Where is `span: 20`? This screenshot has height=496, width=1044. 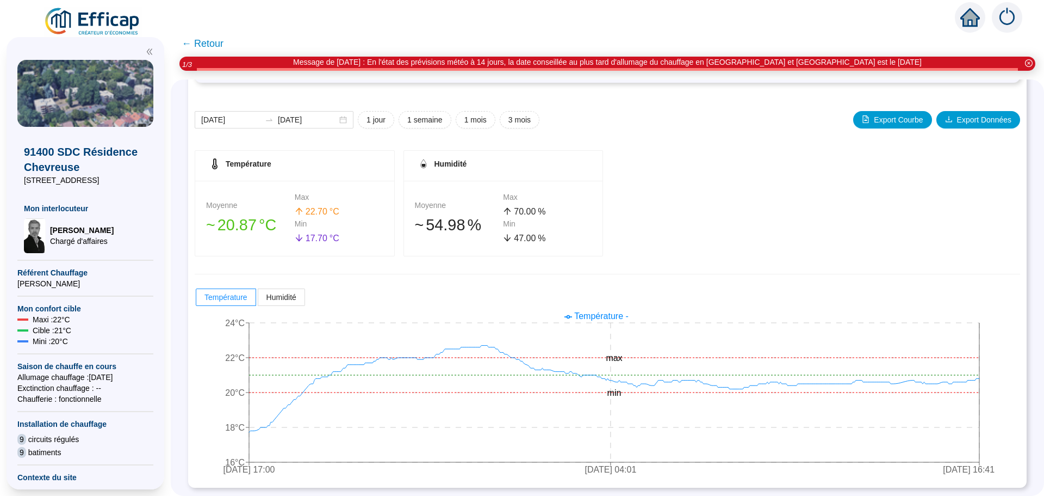 span: 20 is located at coordinates (226, 225).